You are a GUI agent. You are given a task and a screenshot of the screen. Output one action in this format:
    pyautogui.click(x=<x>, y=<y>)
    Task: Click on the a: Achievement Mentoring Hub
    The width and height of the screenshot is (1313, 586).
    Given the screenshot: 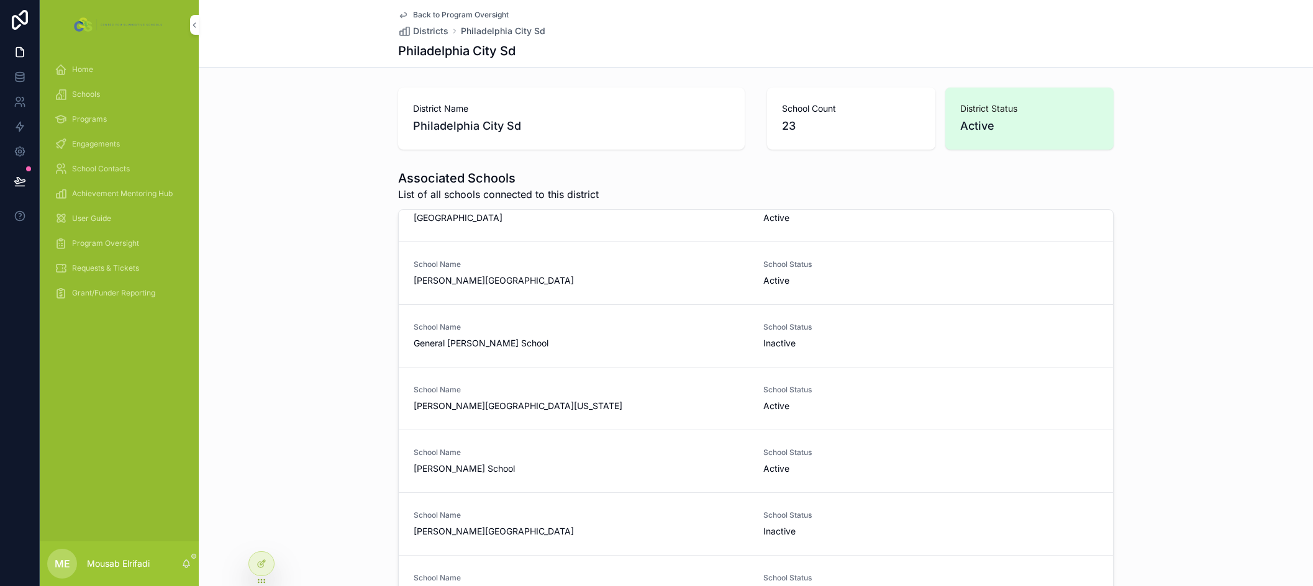 What is the action you would take?
    pyautogui.click(x=119, y=194)
    